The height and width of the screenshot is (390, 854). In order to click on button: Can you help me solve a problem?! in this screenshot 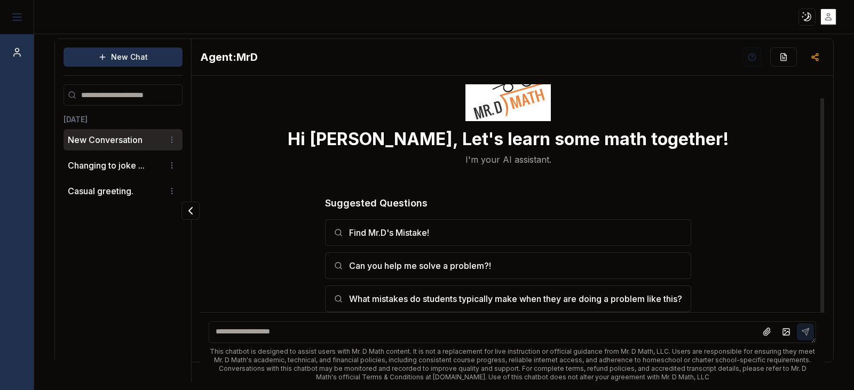, I will do `click(508, 266)`.